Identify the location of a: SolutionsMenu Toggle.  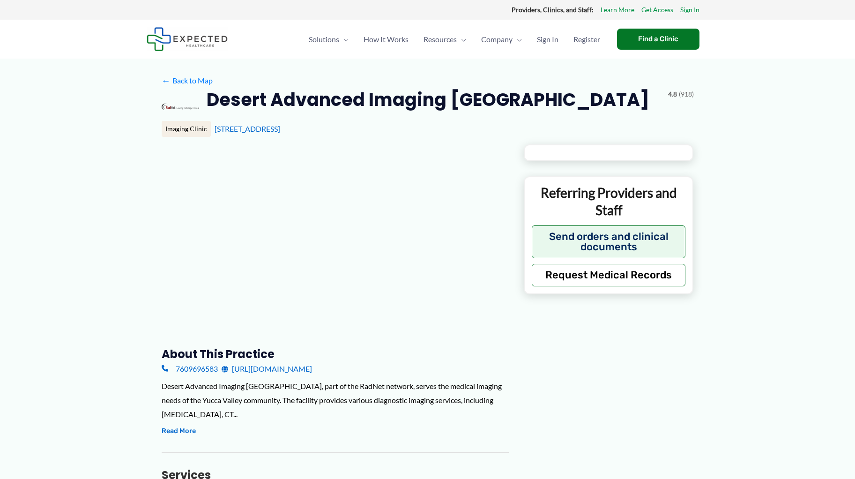
(328, 39).